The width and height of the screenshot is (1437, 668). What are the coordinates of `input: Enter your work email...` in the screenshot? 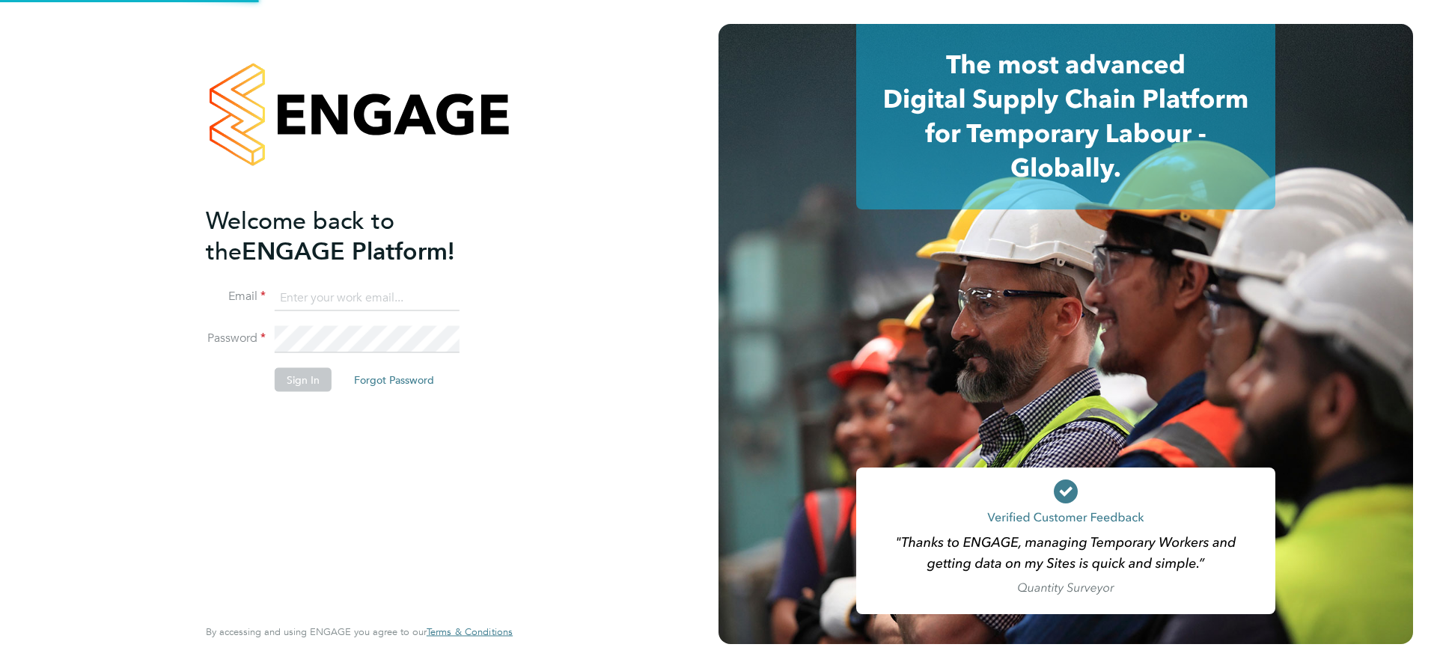 It's located at (367, 298).